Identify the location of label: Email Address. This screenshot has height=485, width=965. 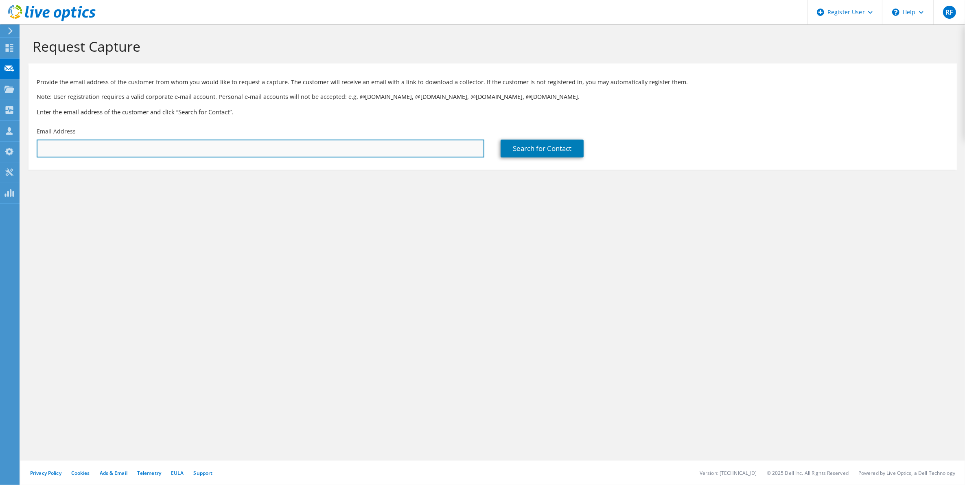
(56, 132).